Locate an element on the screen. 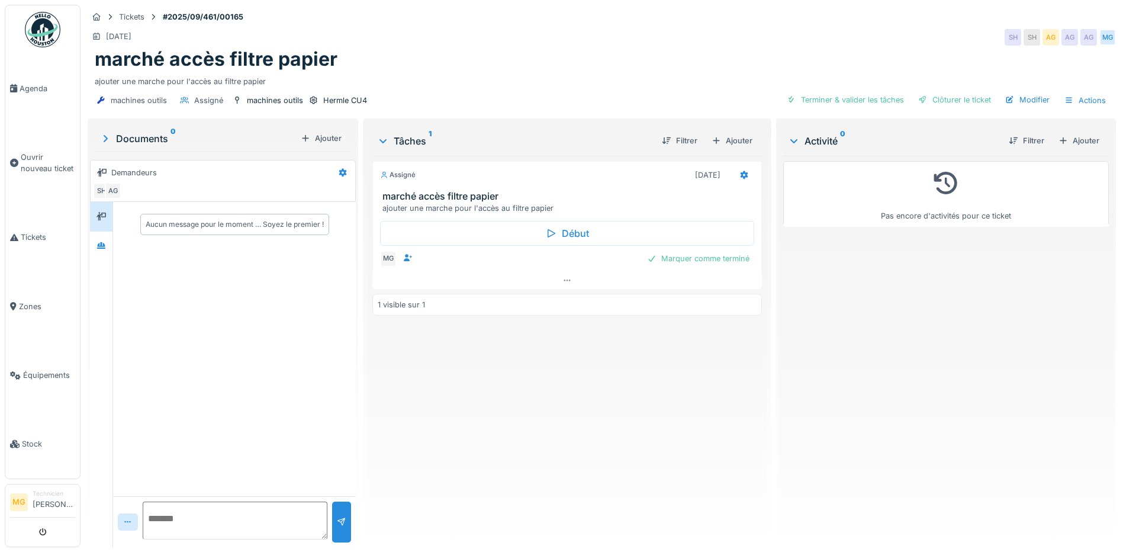 Image resolution: width=1123 pixels, height=552 pixels. a: Zones is located at coordinates (43, 306).